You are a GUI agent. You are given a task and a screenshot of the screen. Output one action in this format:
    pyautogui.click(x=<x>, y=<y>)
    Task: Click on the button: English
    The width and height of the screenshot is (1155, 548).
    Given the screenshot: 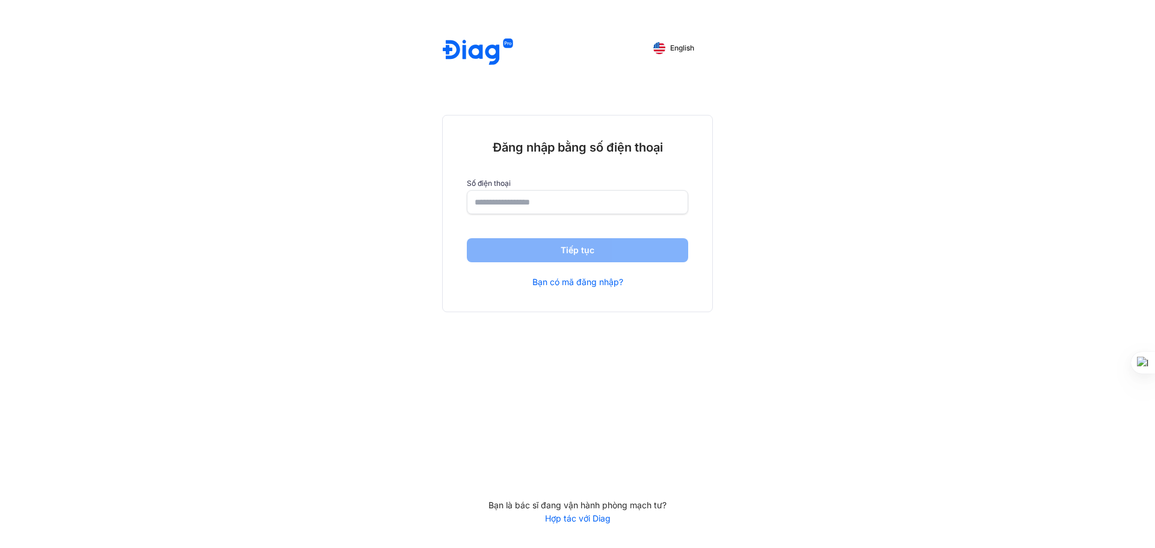 What is the action you would take?
    pyautogui.click(x=674, y=48)
    